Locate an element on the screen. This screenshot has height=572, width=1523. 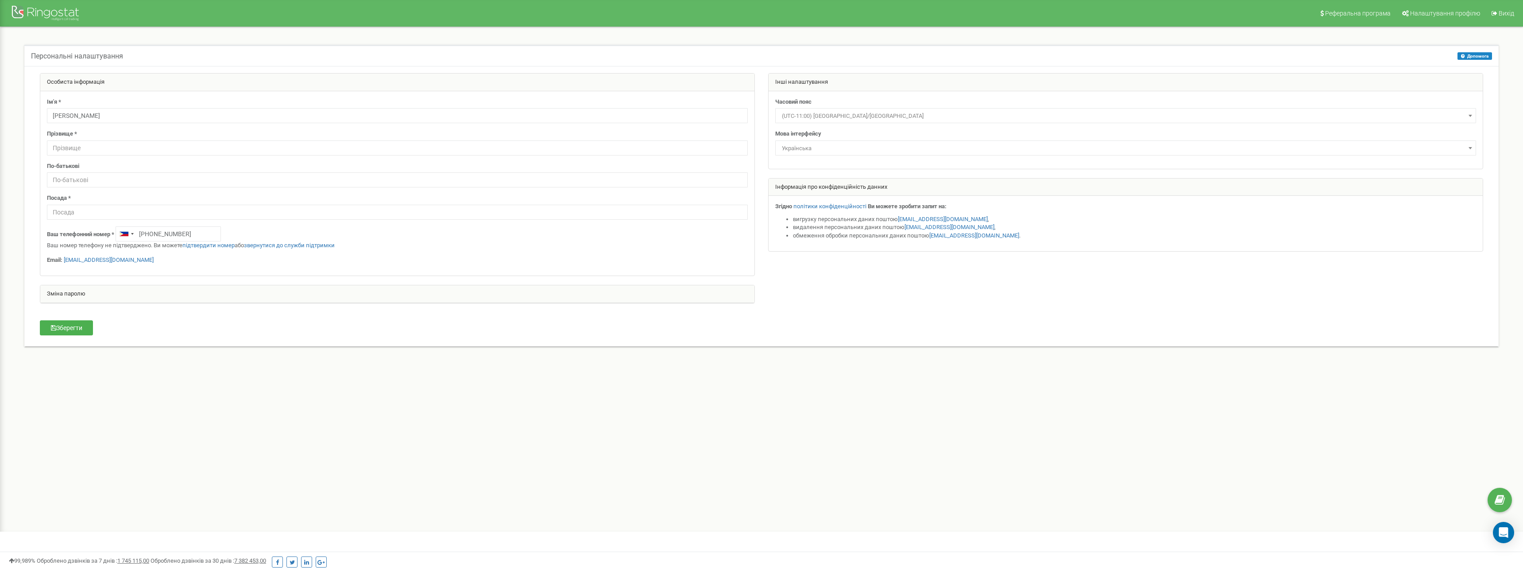
input: Посада is located at coordinates (397, 212).